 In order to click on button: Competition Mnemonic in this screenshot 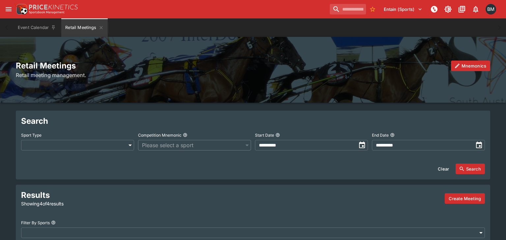, I will do `click(185, 135)`.